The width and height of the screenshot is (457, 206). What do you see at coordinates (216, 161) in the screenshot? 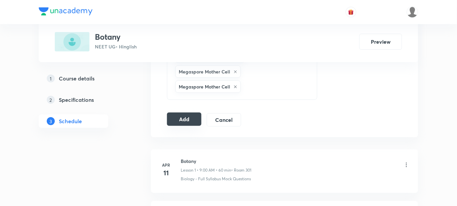
I see `h6: Botany` at bounding box center [216, 161].